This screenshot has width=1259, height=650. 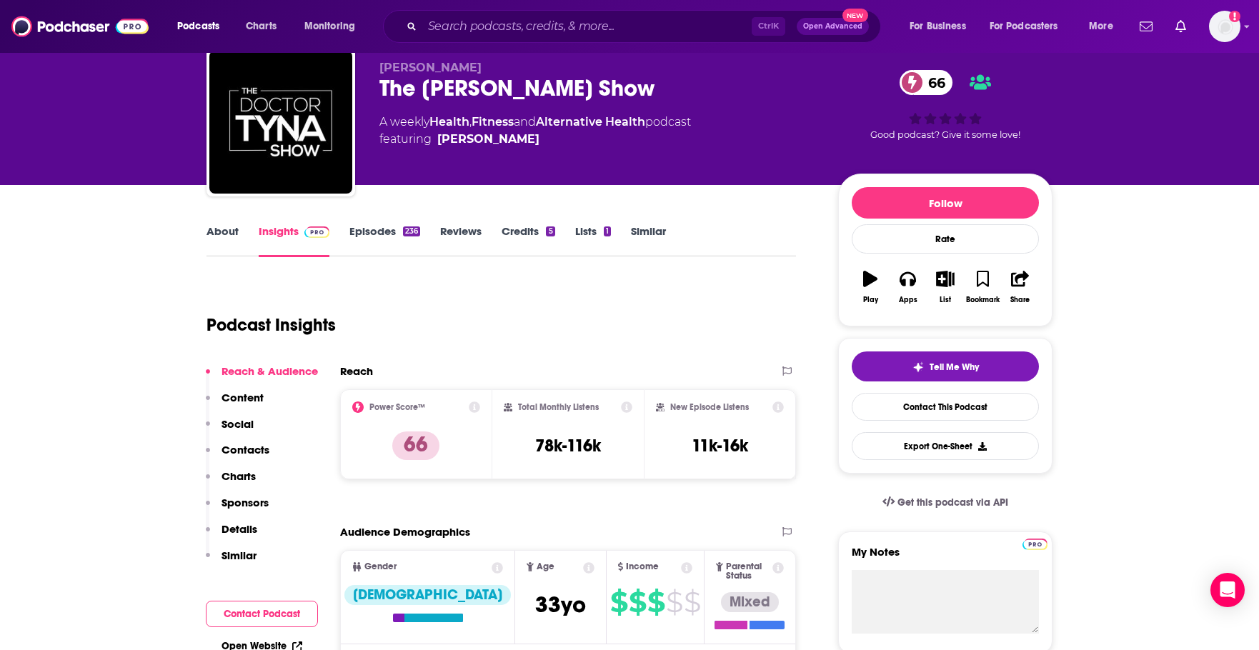 What do you see at coordinates (80, 26) in the screenshot?
I see `a: Podchaser - Follow, Share and Rate Podcasts` at bounding box center [80, 26].